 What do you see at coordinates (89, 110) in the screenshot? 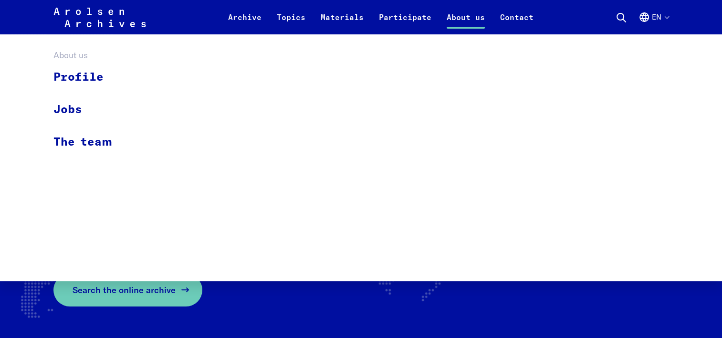
I see `ul: About us` at bounding box center [89, 110].